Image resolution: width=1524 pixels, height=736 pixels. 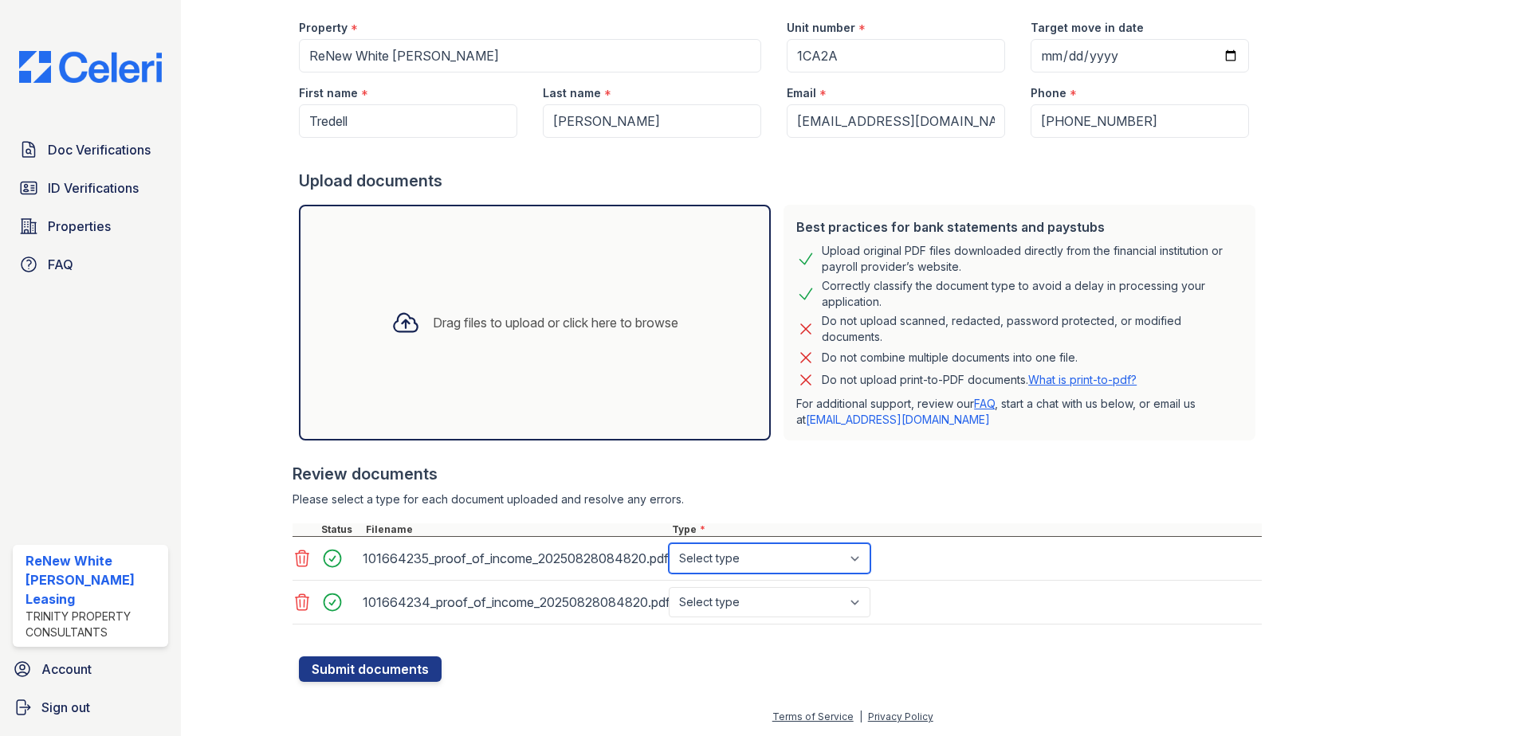 What do you see at coordinates (93, 188) in the screenshot?
I see `span: ID Verifications` at bounding box center [93, 188].